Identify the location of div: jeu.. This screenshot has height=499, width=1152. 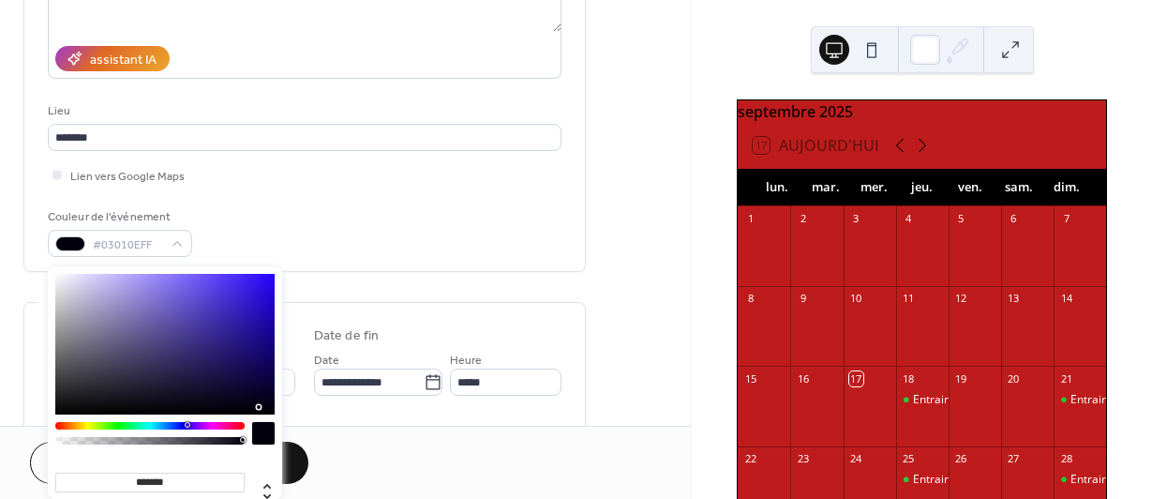
(922, 187).